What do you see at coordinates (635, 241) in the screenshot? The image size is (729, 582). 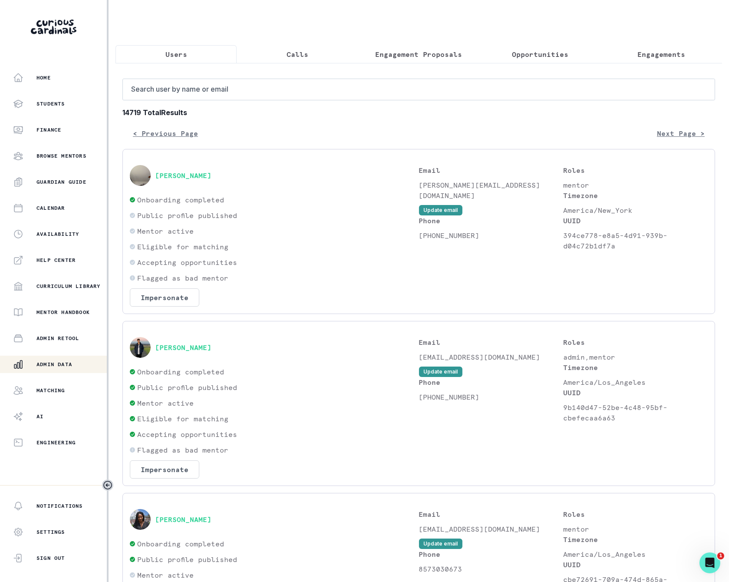 I see `p: 394ce778-e8a5-4d91-939b-d04c72b1df7a` at bounding box center [635, 241].